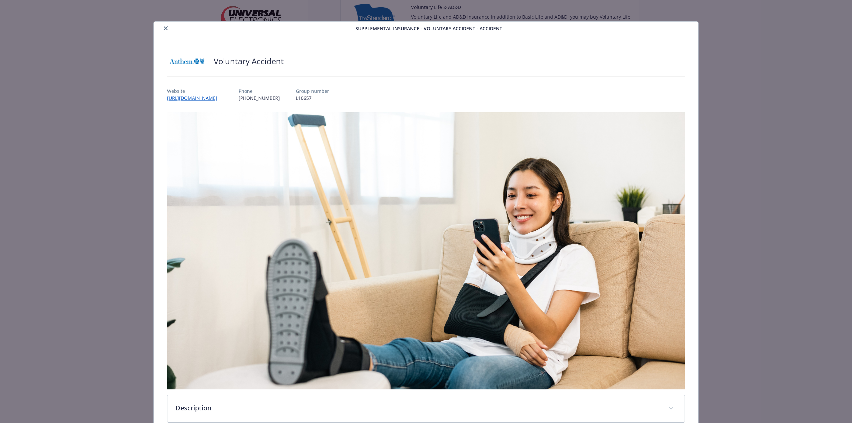 The width and height of the screenshot is (852, 423). I want to click on span: Supplemental Insurance - Voluntary Accident - Accident, so click(429, 28).